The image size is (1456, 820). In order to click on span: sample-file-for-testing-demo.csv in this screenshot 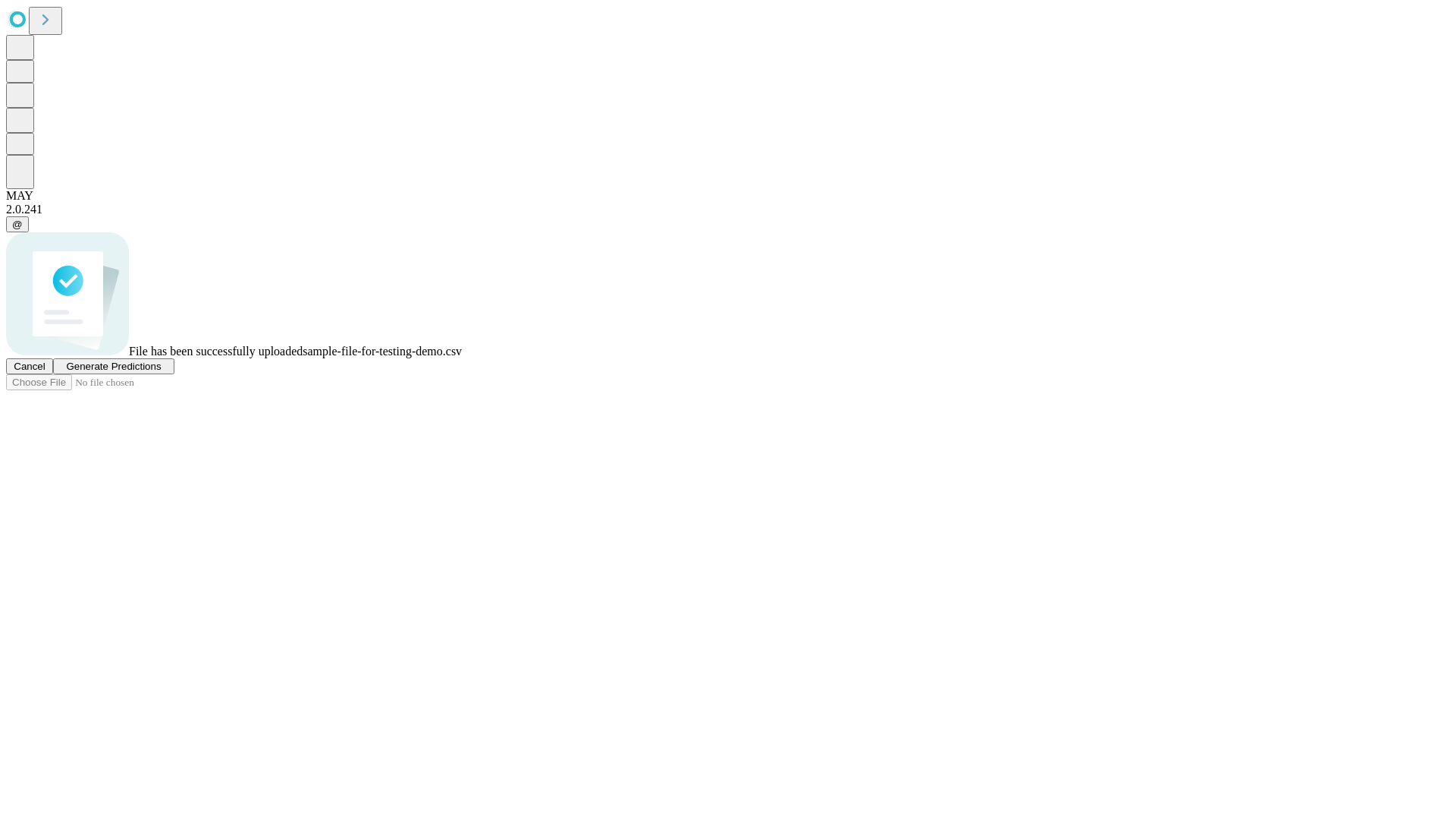, I will do `click(383, 351)`.